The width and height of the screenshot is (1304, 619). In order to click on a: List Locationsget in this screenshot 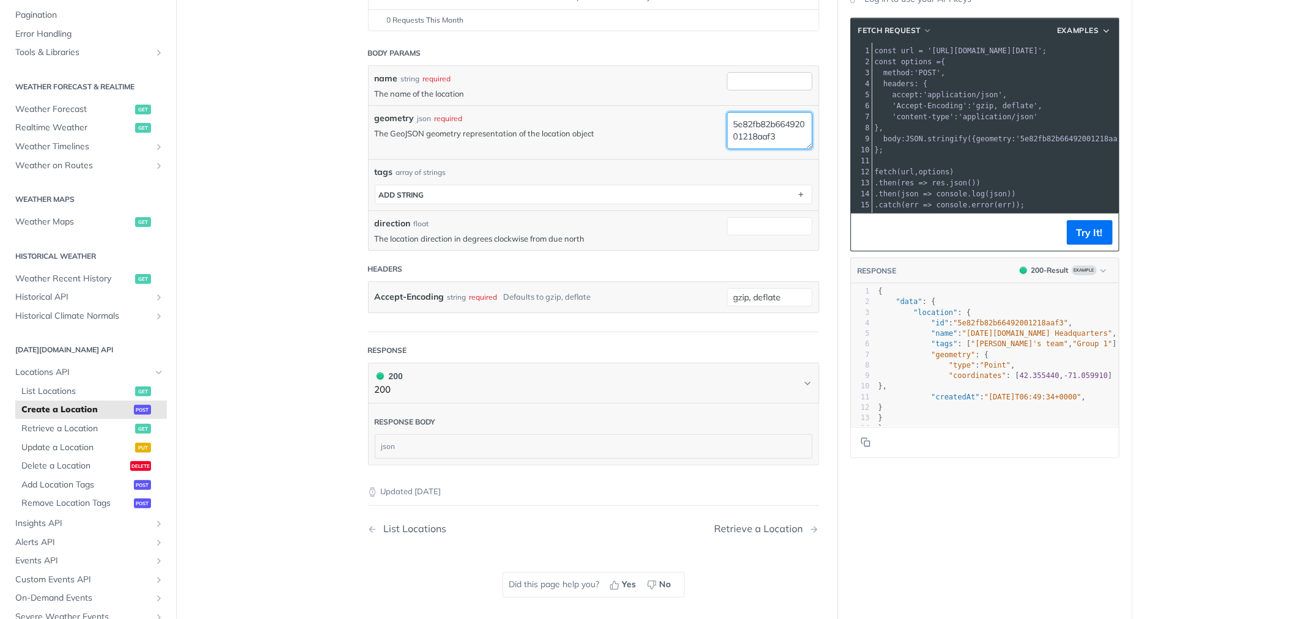, I will do `click(91, 391)`.